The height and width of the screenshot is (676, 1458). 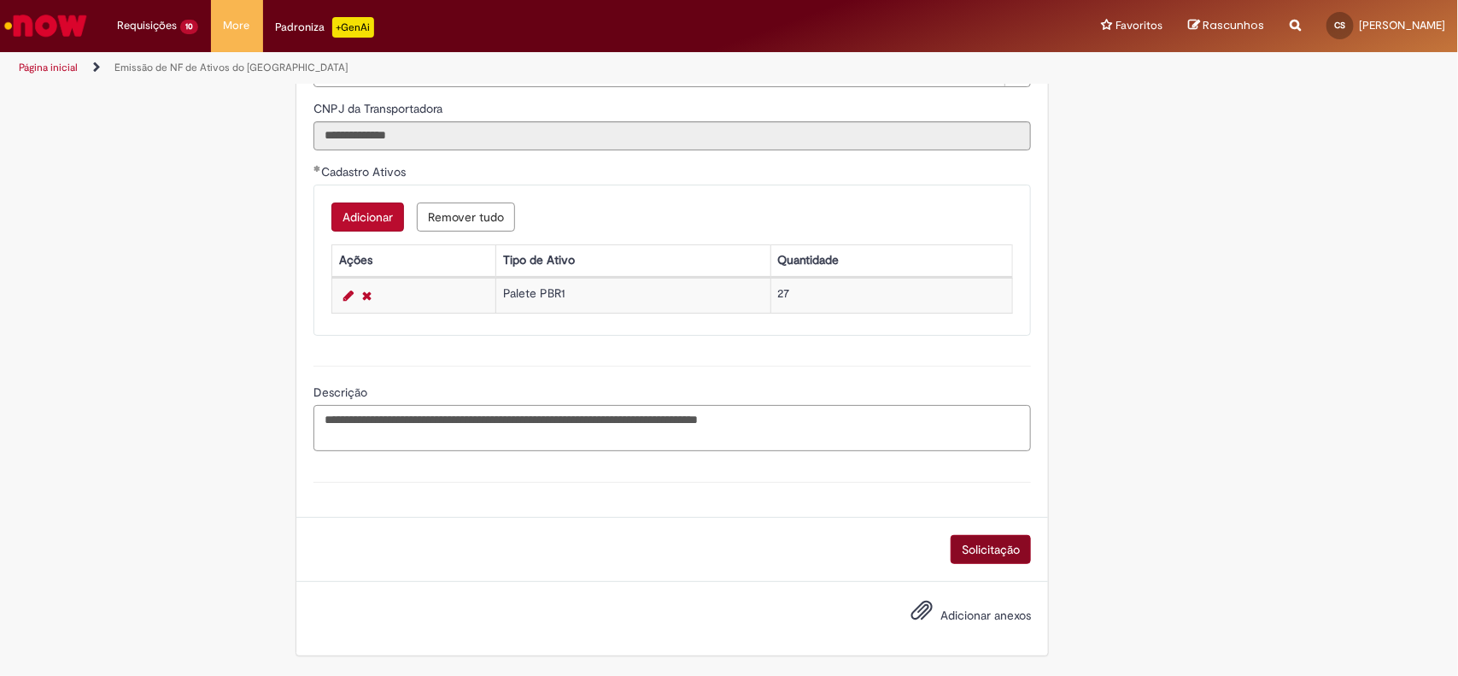 I want to click on input: CNPJ da Transportadora, so click(x=672, y=136).